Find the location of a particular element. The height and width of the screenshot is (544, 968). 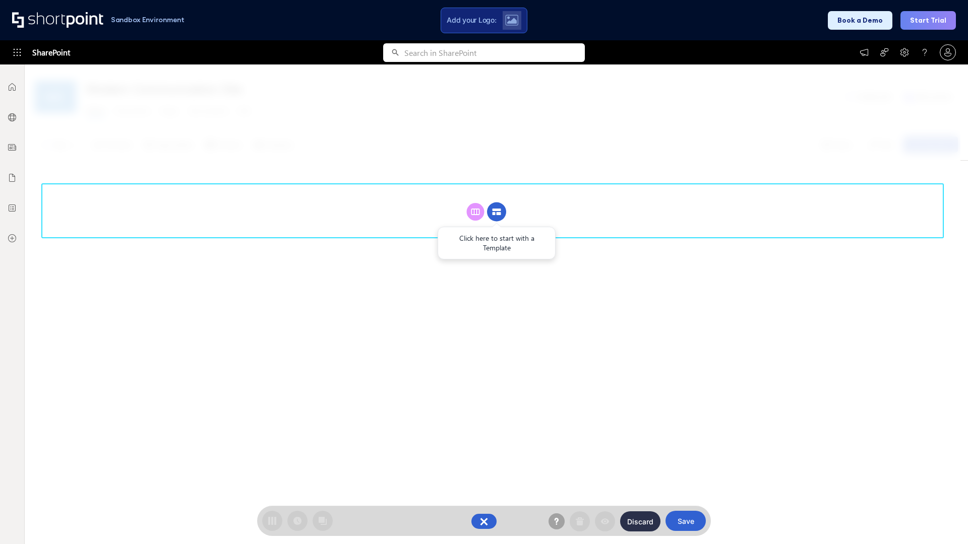

button: Start Trial is located at coordinates (928, 20).